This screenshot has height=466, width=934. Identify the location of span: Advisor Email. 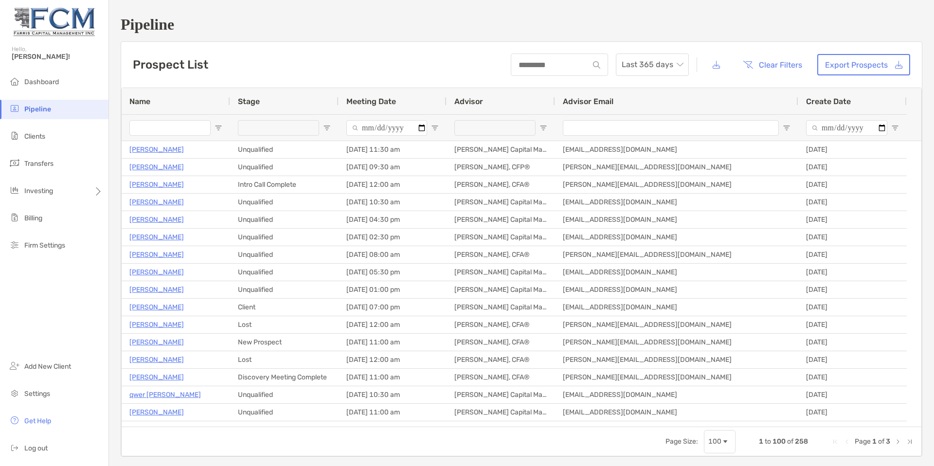
(588, 101).